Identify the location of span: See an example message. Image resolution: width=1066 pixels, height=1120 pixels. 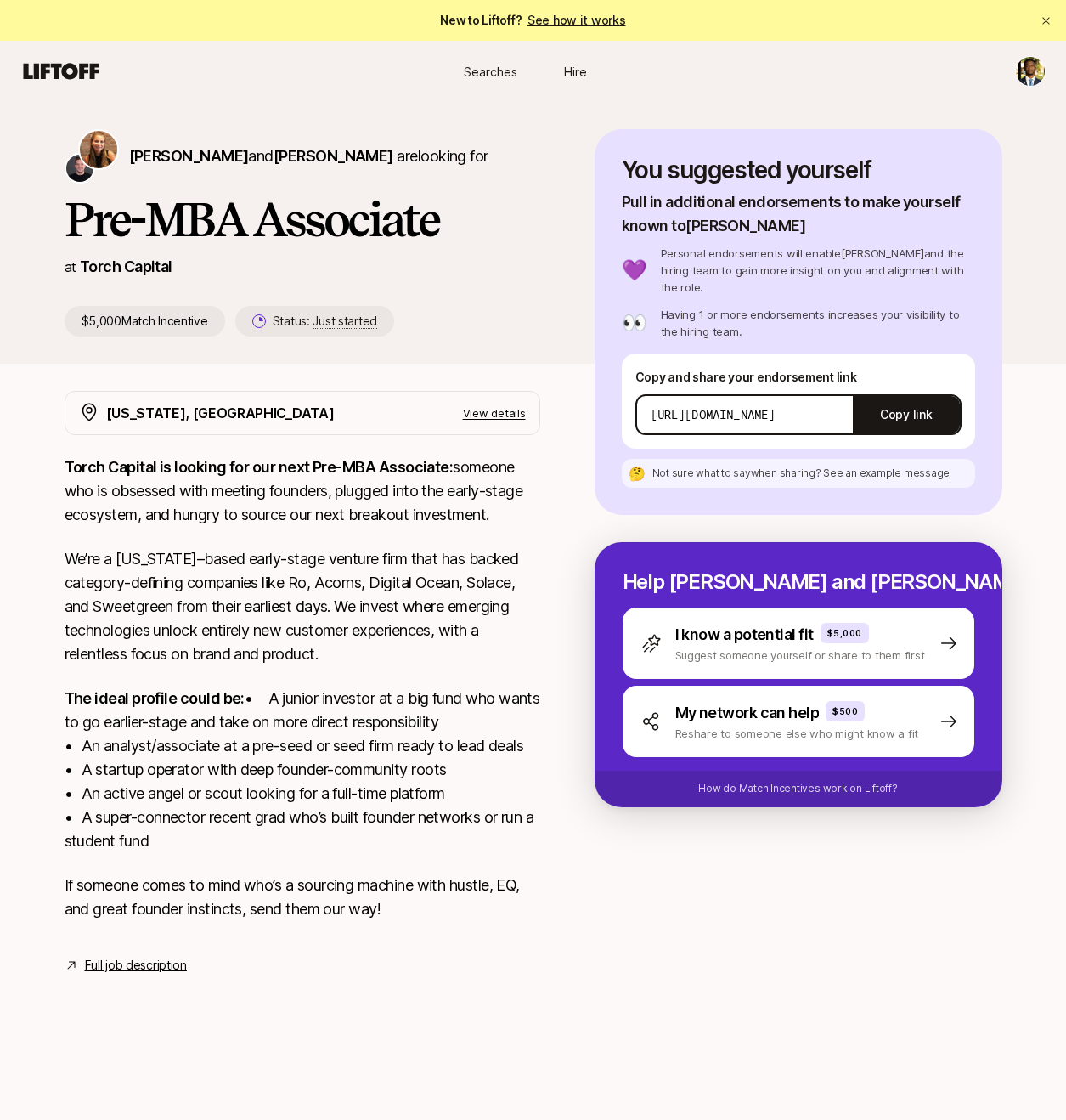
(886, 473).